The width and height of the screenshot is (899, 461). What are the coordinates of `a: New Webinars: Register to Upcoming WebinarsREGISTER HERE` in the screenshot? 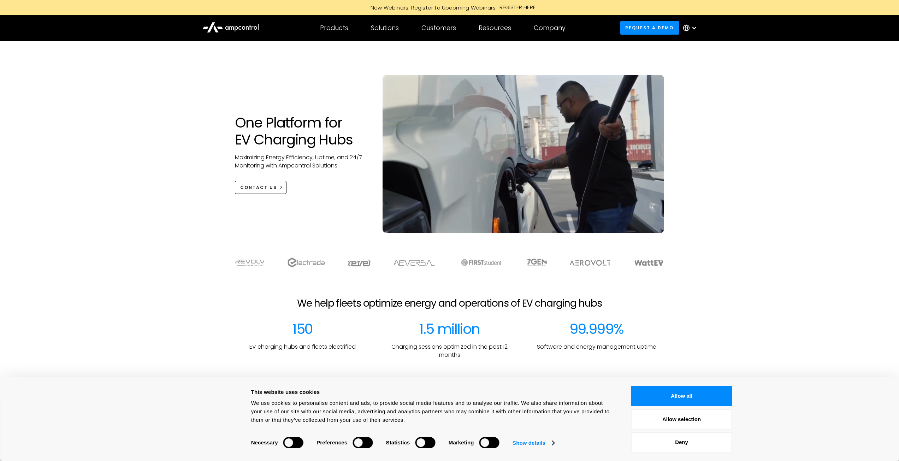 It's located at (449, 7).